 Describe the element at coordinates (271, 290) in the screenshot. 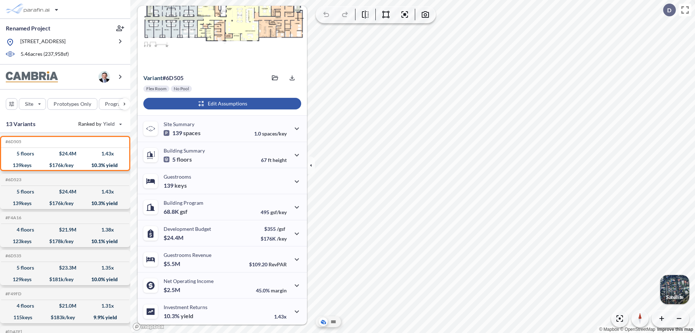

I see `p: 45.0%` at that location.